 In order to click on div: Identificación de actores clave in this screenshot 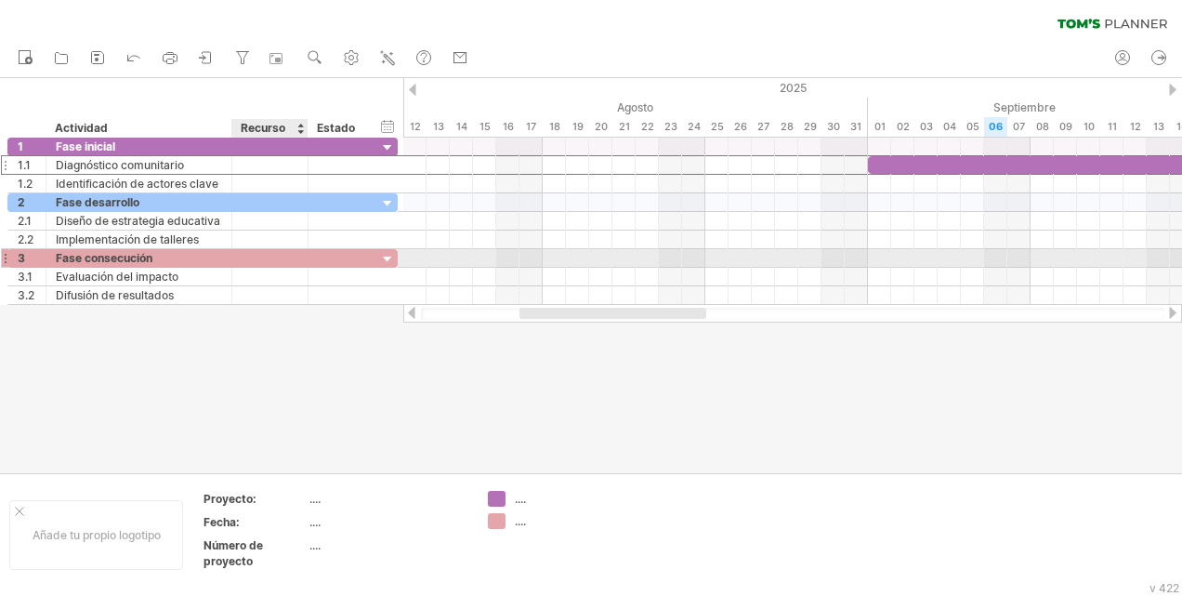, I will do `click(138, 183)`.